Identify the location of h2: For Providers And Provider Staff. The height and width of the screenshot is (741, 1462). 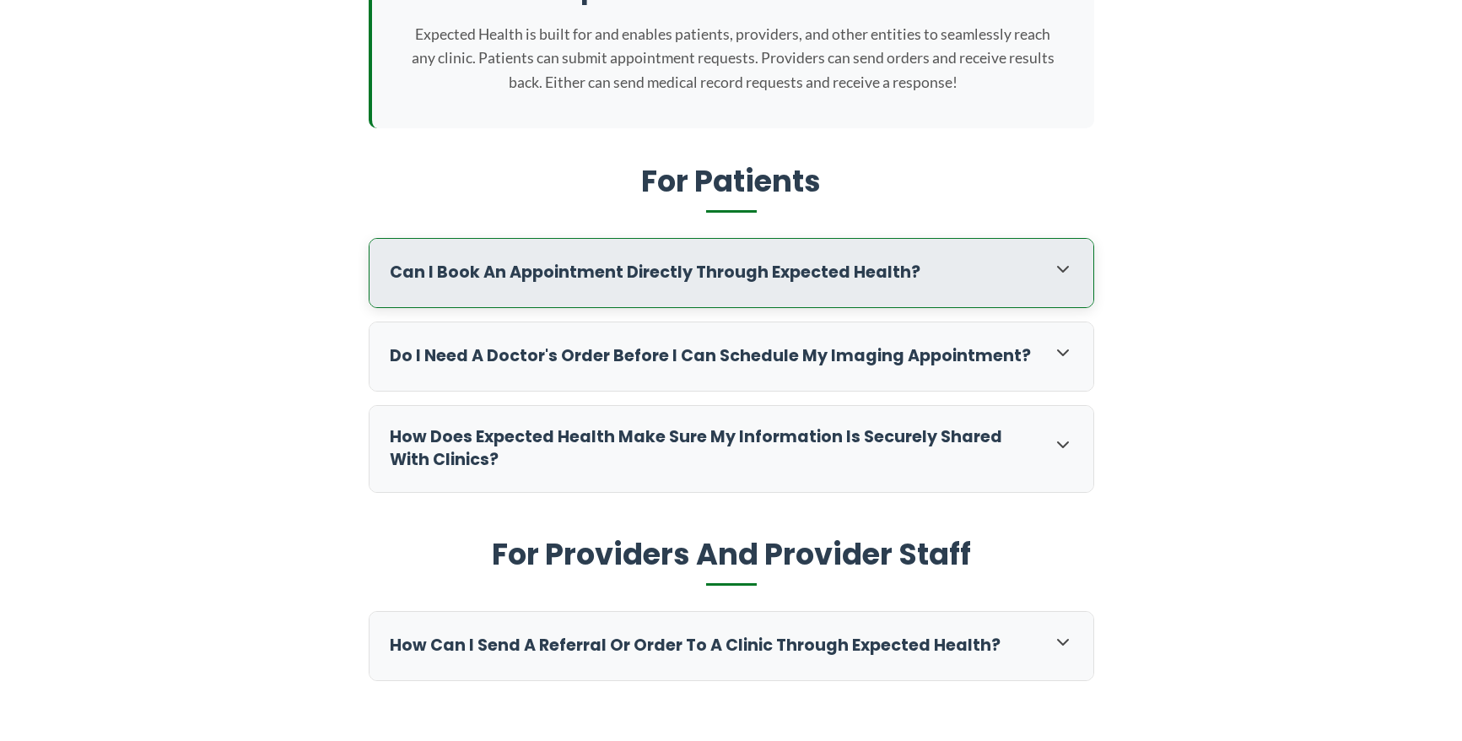
(732, 560).